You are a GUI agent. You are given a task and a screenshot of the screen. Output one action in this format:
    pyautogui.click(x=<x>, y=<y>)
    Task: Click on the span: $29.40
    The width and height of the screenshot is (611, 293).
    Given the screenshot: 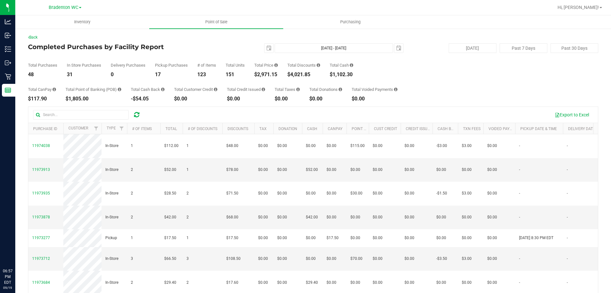 What is the action you would take?
    pyautogui.click(x=312, y=282)
    